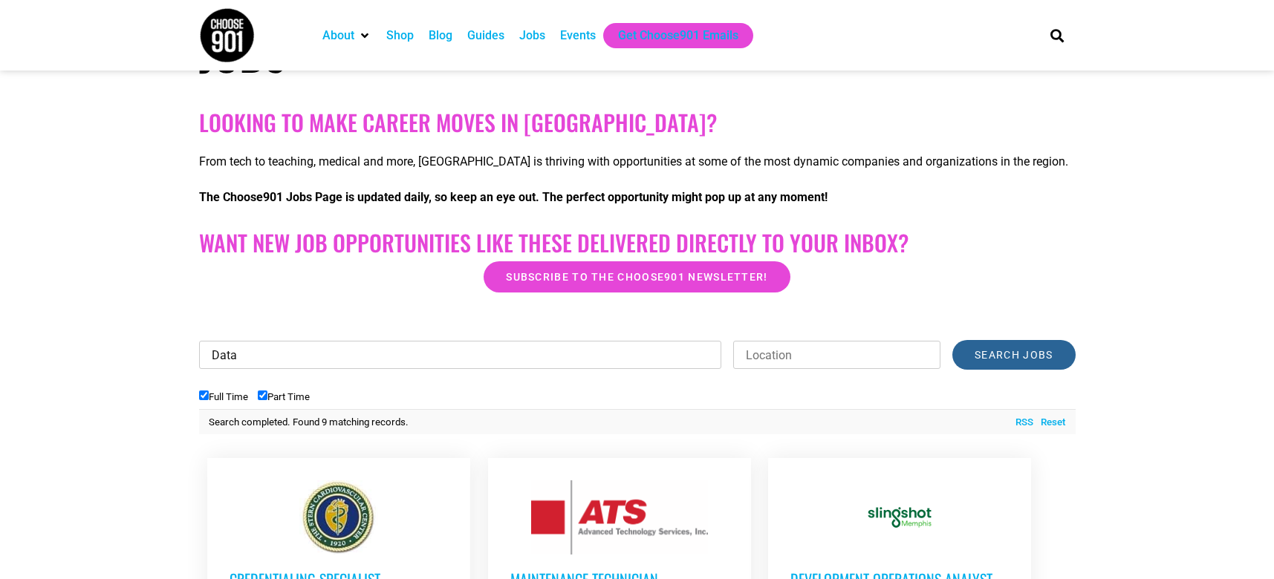 The image size is (1274, 579). What do you see at coordinates (636, 277) in the screenshot?
I see `a: Subscribe to the Choose901 newsletter!` at bounding box center [636, 277].